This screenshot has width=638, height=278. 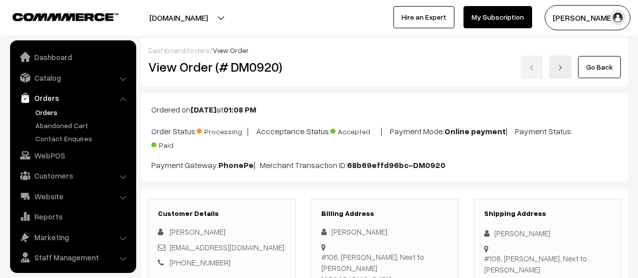 What do you see at coordinates (222, 67) in the screenshot?
I see `h2: View Order (# DM0920)` at bounding box center [222, 67].